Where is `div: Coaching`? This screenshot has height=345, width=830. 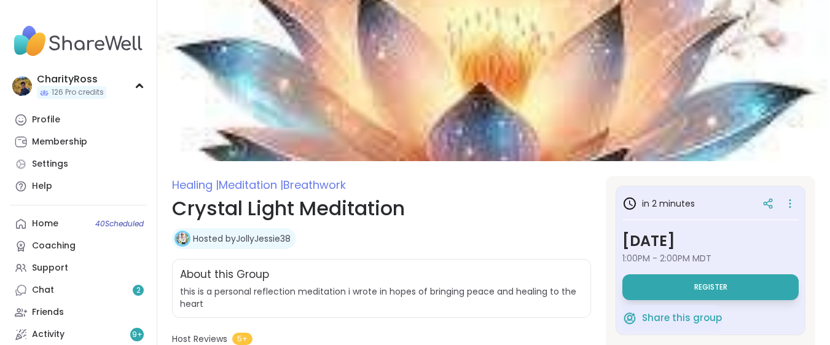
div: Coaching is located at coordinates (53, 246).